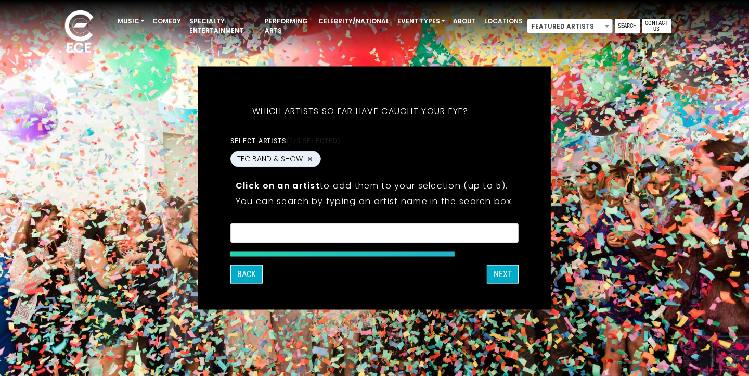 The image size is (749, 376). Describe the element at coordinates (314, 141) in the screenshot. I see `span: (1/5 selected)` at that location.